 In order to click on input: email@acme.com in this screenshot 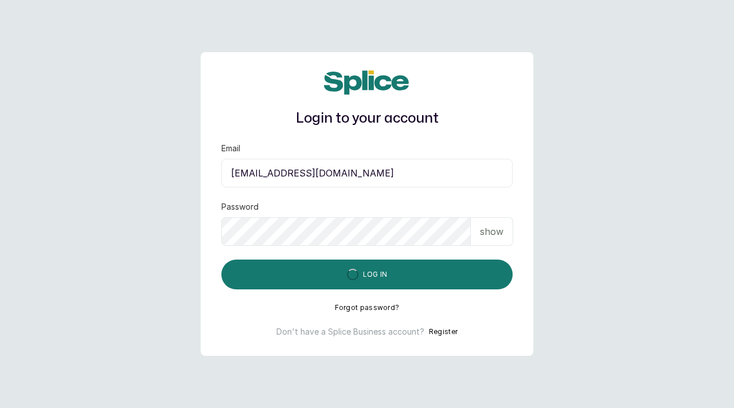, I will do `click(367, 173)`.